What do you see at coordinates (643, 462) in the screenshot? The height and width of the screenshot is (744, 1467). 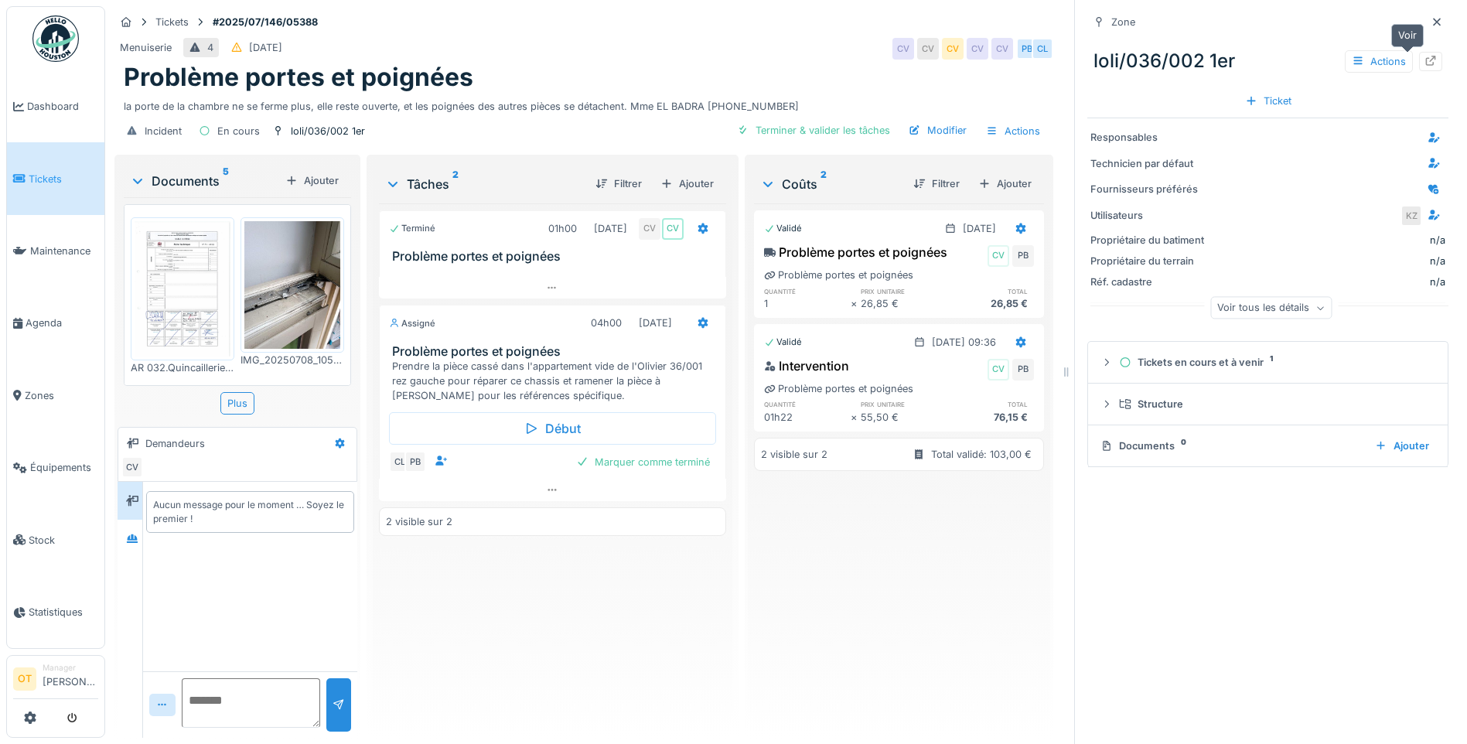 I see `div: Marquer comme terminé` at bounding box center [643, 462].